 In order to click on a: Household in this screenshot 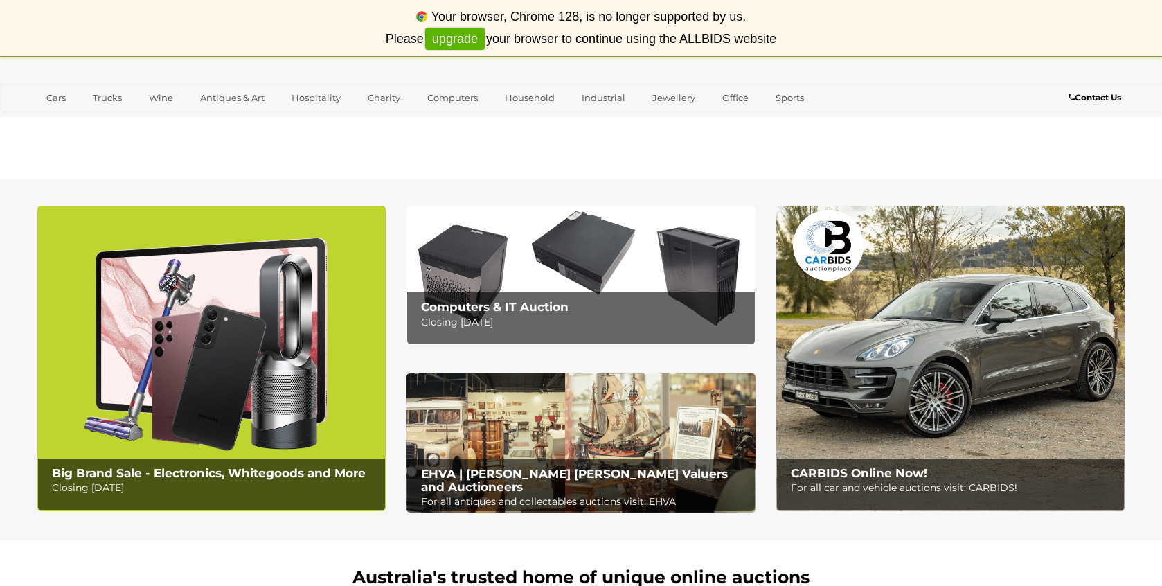, I will do `click(530, 98)`.